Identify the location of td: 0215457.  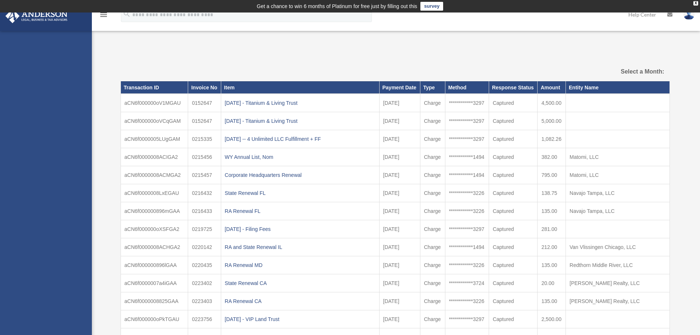
(204, 175).